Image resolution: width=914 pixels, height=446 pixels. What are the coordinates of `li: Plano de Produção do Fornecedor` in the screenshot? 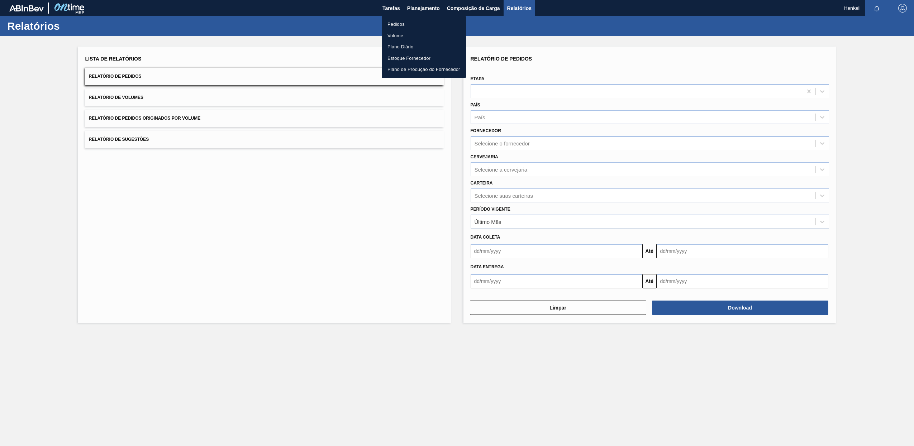 It's located at (424, 70).